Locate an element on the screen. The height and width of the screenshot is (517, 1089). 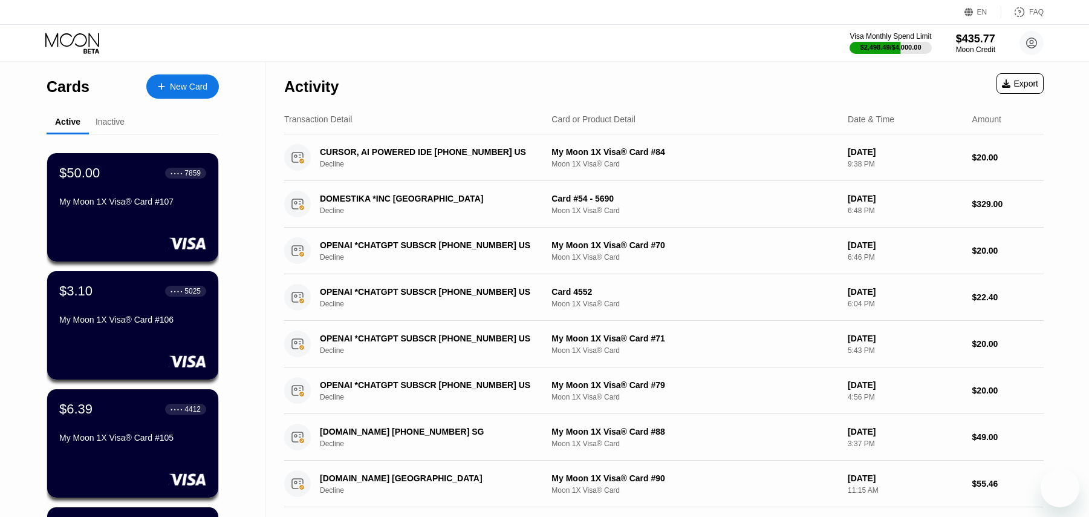
div: My Moon 1X Visa® Card #84 is located at coordinates (695, 152).